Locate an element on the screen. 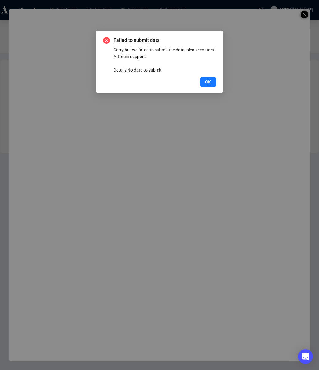 The width and height of the screenshot is (319, 370). button: OK is located at coordinates (208, 82).